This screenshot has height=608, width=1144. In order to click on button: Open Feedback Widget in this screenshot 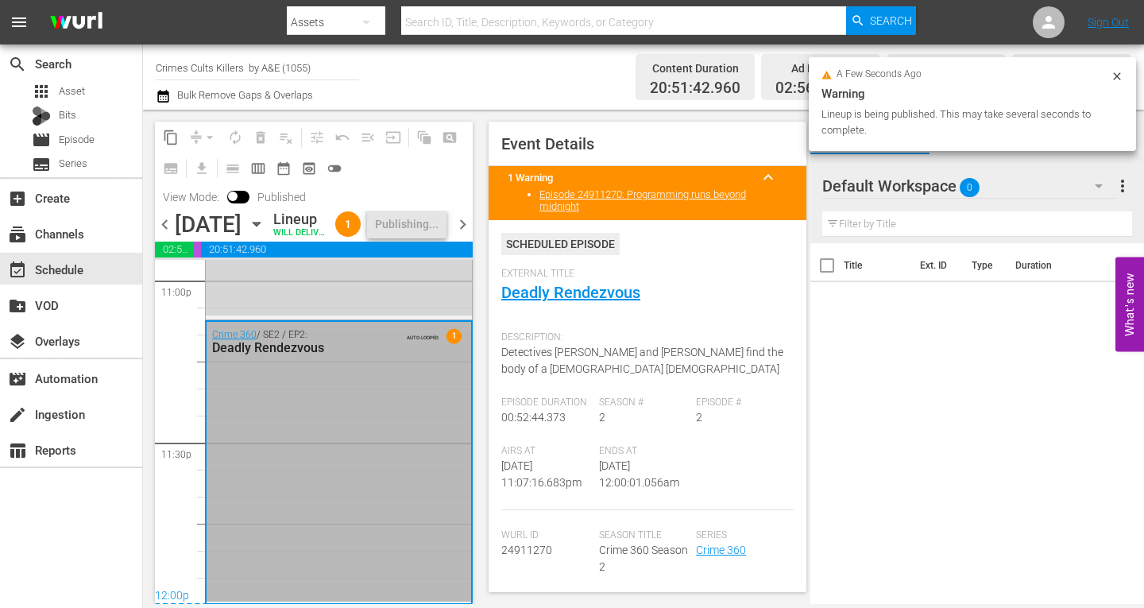, I will do `click(1130, 304)`.